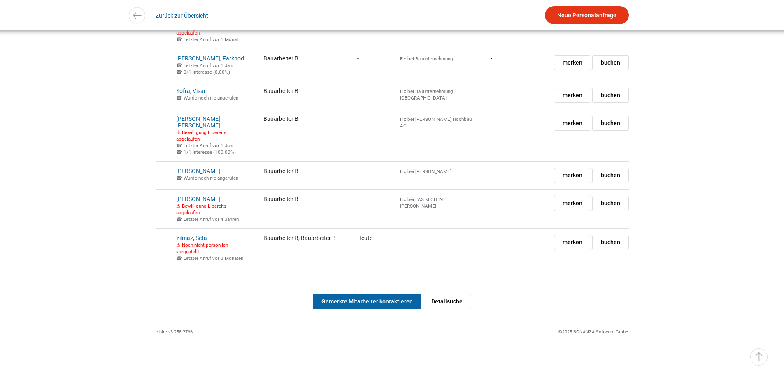 The width and height of the screenshot is (784, 382). Describe the element at coordinates (214, 65) in the screenshot. I see `td: spielt Fussball und ist ab und zu verletzt. Bei Eberli mehrmals zu spät von den Ferien zurückgeko...` at that location.